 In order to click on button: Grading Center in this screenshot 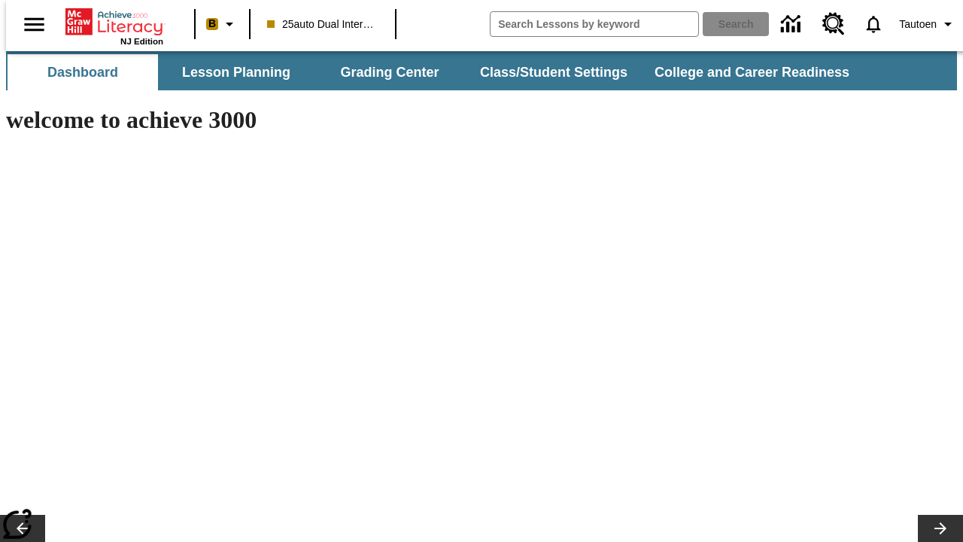, I will do `click(390, 72)`.